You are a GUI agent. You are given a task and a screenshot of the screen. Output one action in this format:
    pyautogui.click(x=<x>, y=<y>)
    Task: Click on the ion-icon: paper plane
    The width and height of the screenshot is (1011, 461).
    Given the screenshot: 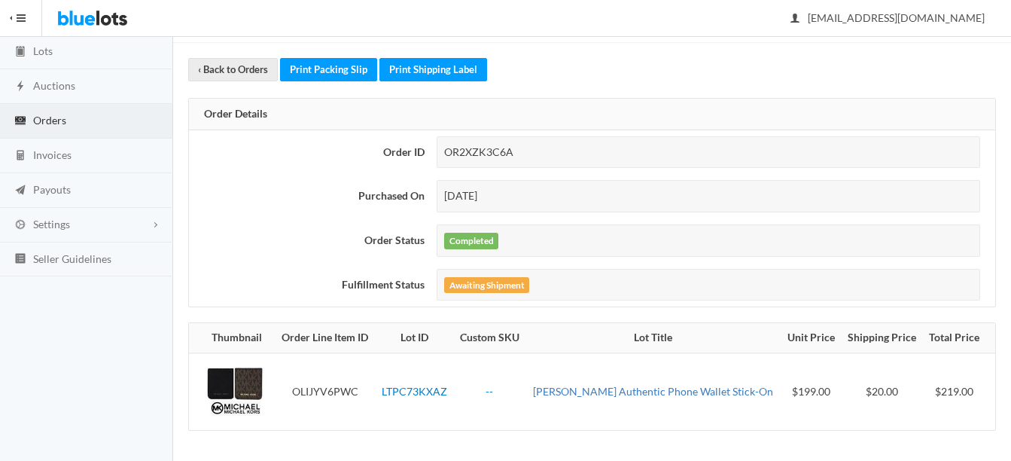 What is the action you would take?
    pyautogui.click(x=20, y=190)
    